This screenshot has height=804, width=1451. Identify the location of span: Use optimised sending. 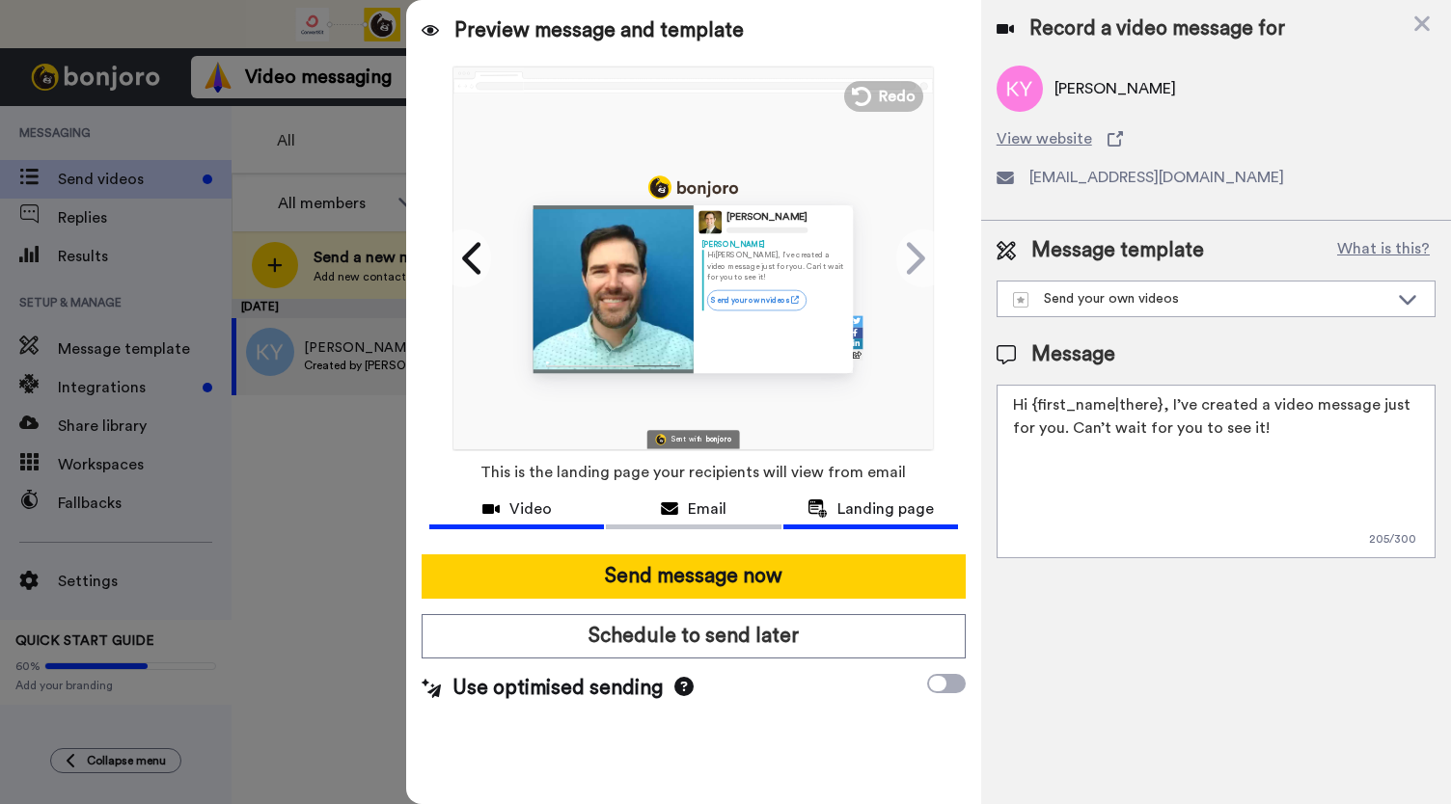
(557, 689).